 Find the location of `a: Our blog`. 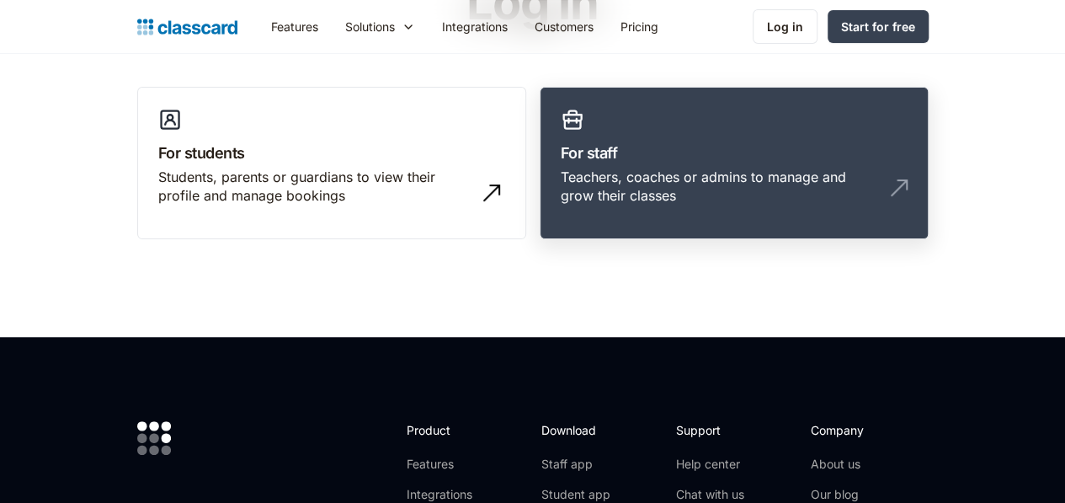

a: Our blog is located at coordinates (866, 494).